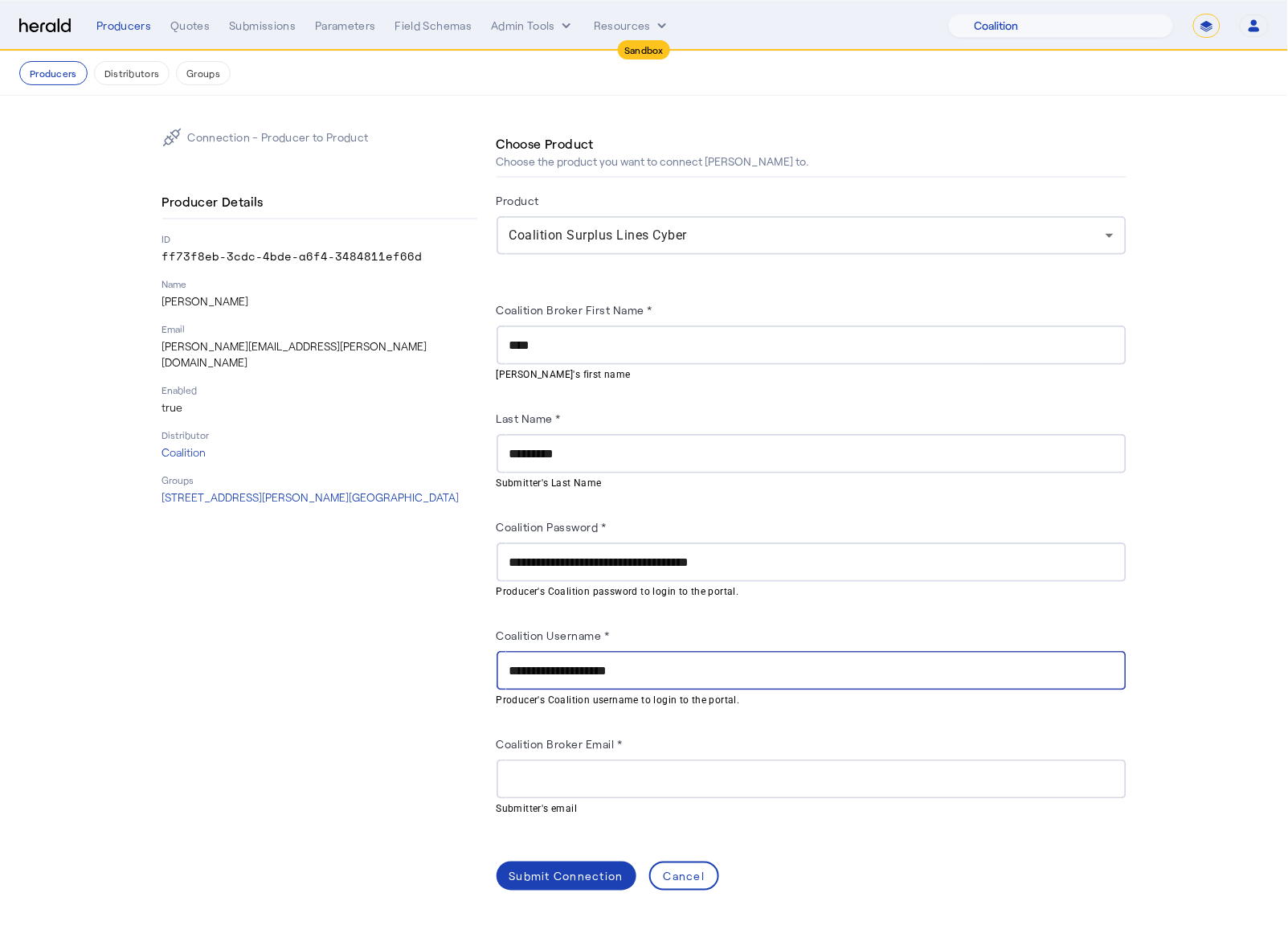 Image resolution: width=1288 pixels, height=942 pixels. What do you see at coordinates (567, 875) in the screenshot?
I see `div: Submit Connection` at bounding box center [567, 875].